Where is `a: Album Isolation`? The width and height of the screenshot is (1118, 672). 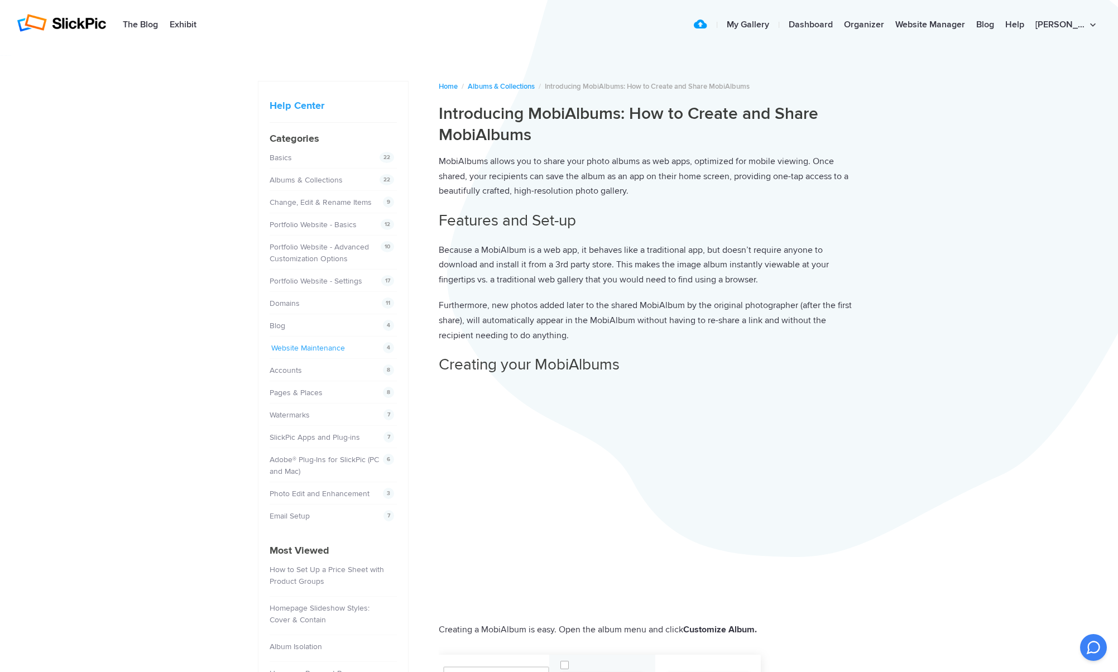
a: Album Isolation is located at coordinates (296, 646).